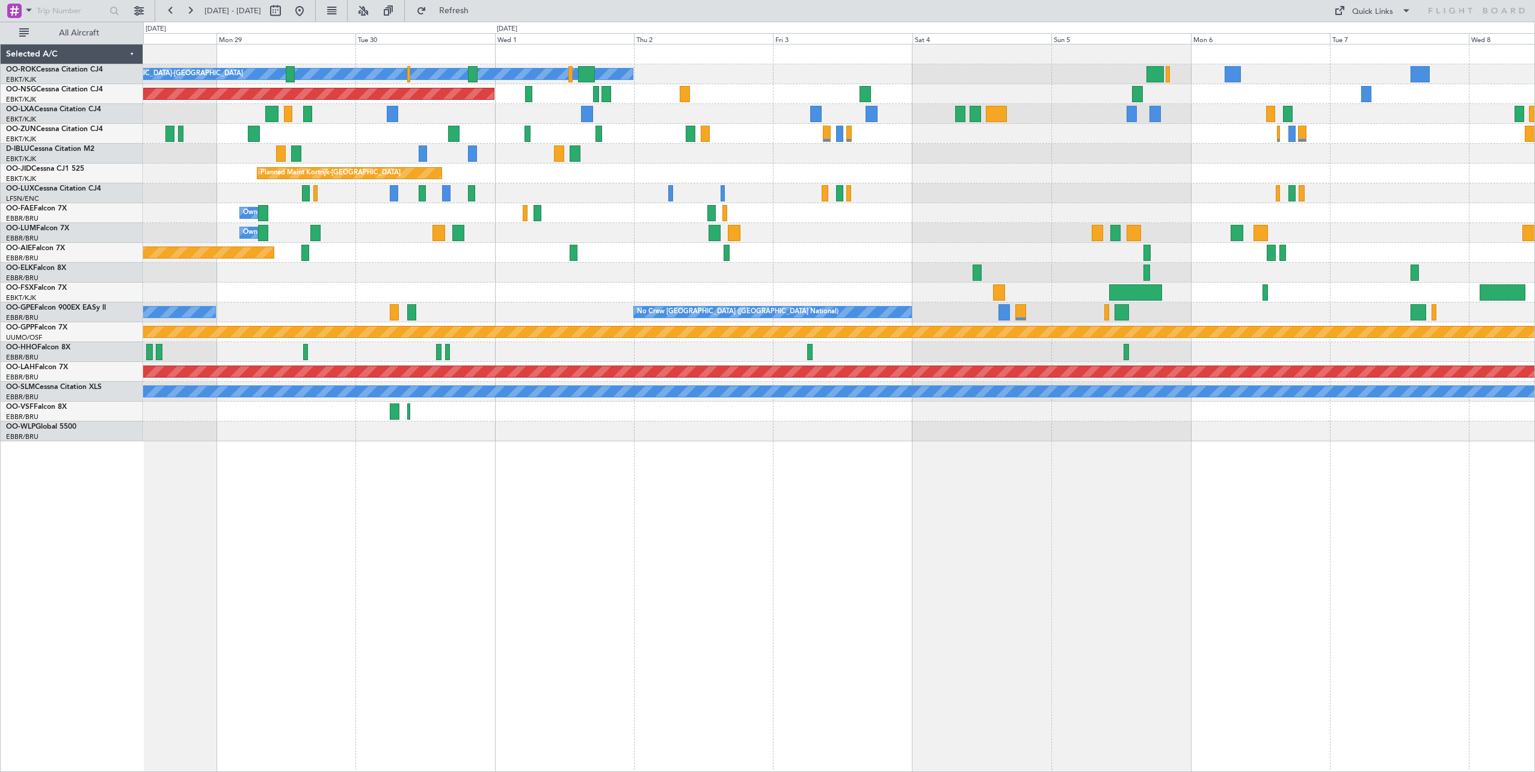 The height and width of the screenshot is (772, 1535). I want to click on span: OO-GPP, so click(20, 328).